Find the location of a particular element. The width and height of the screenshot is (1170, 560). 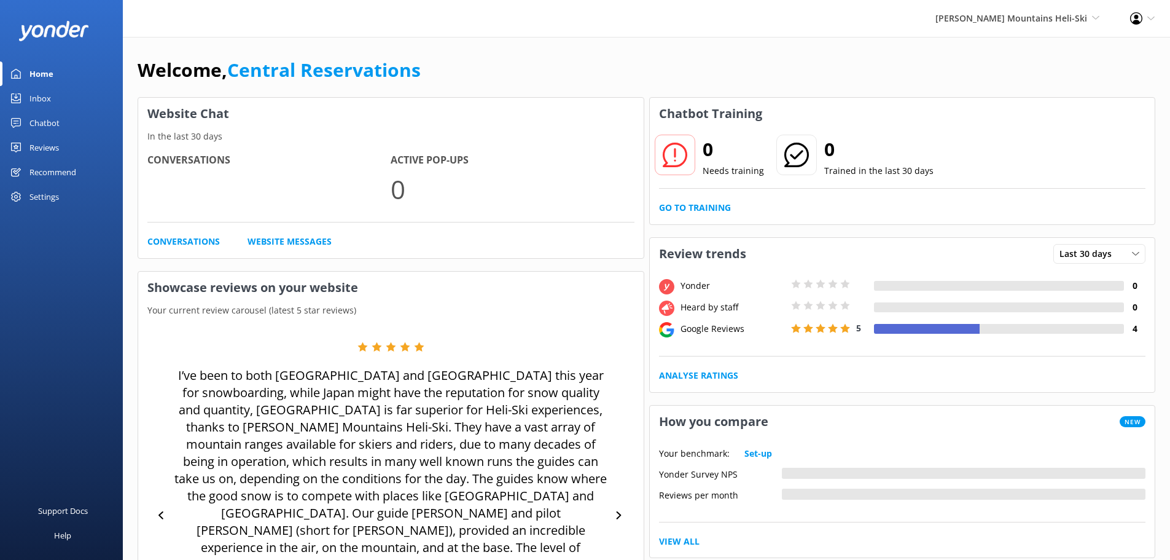

div: Google Reviews is located at coordinates (733, 329).